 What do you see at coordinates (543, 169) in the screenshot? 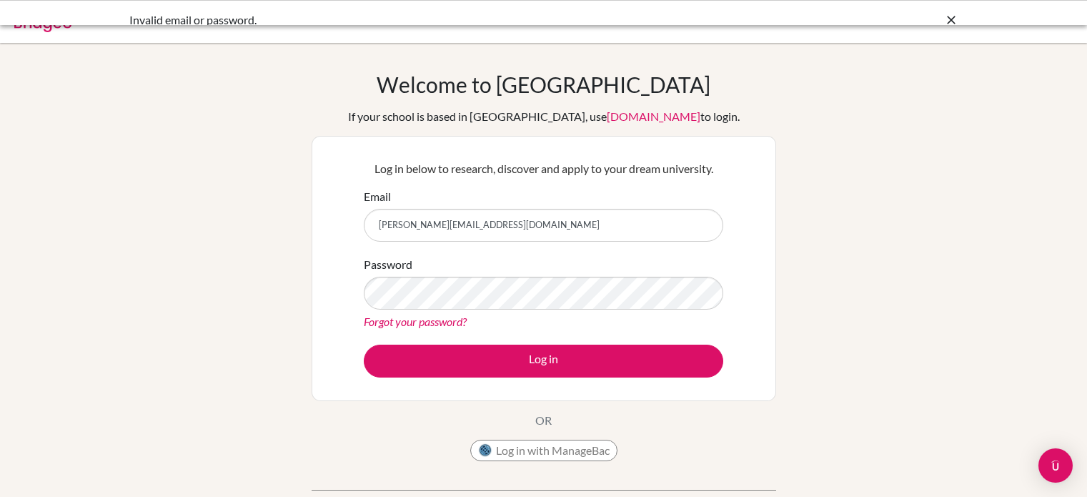
I see `p: Log in below to research, discover and apply to your dream university.` at bounding box center [543, 169].